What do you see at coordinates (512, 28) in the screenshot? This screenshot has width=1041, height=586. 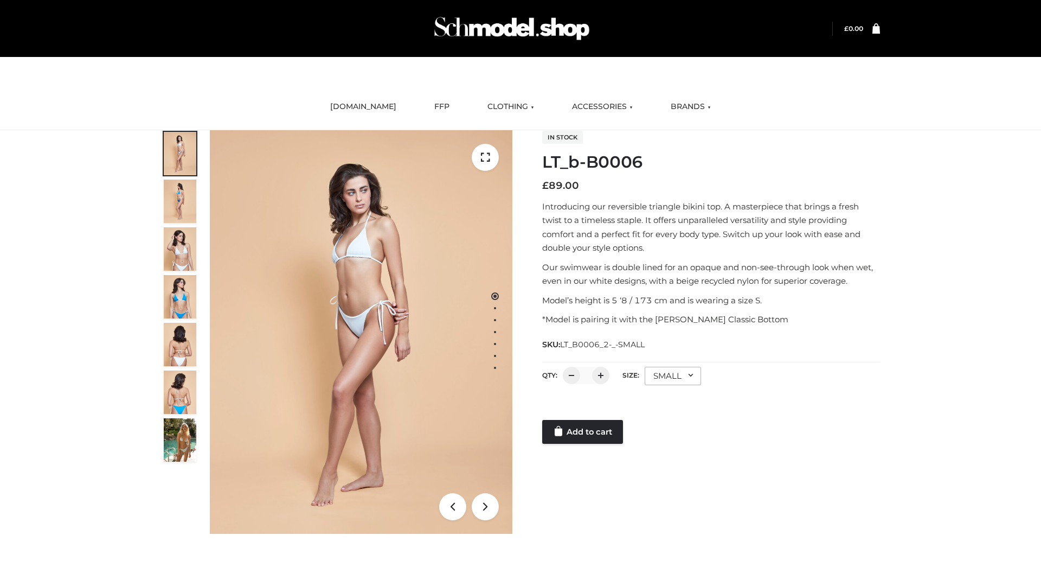 I see `a: Schmodel Admin 964` at bounding box center [512, 28].